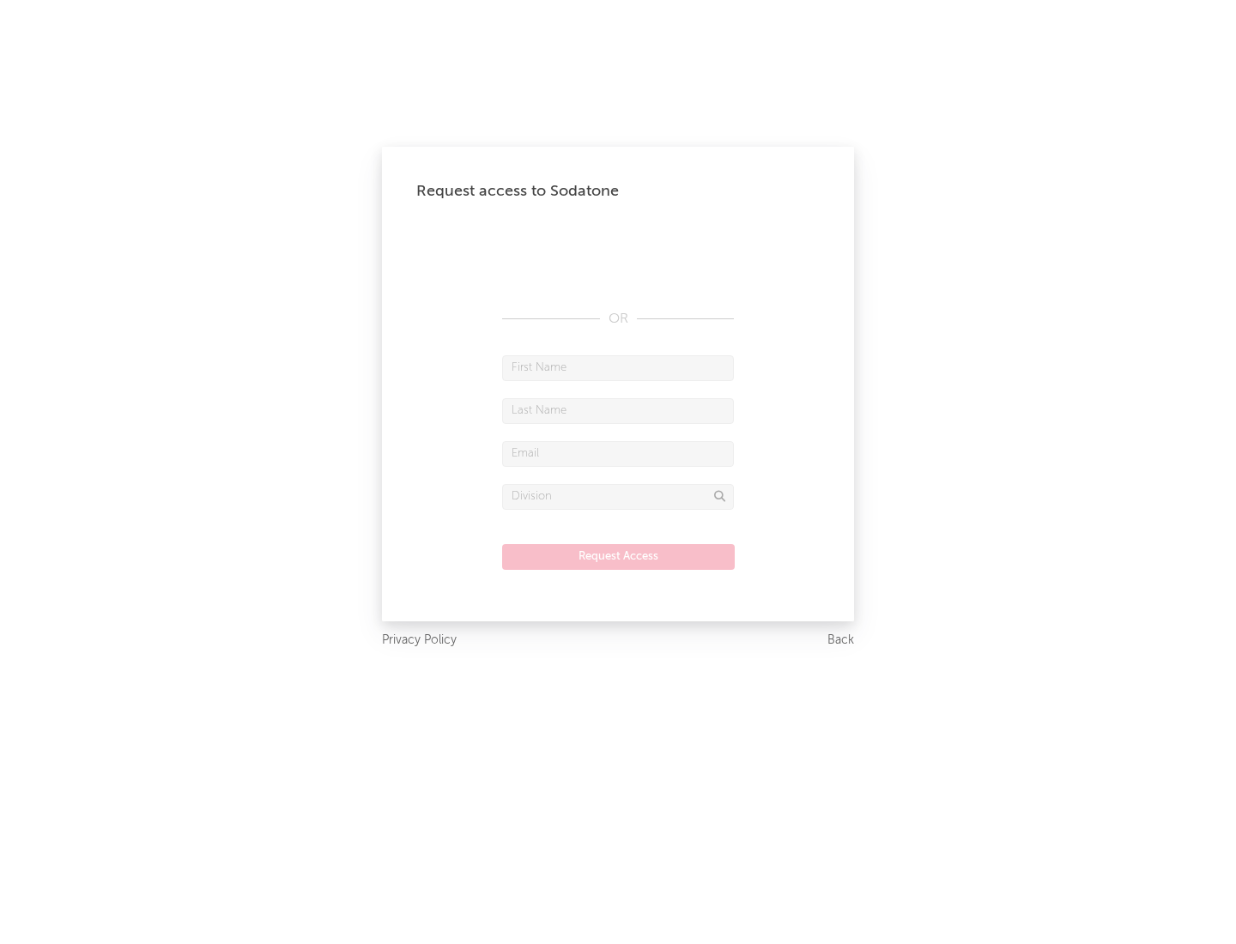 This screenshot has height=944, width=1236. What do you see at coordinates (840, 640) in the screenshot?
I see `a: Back` at bounding box center [840, 640].